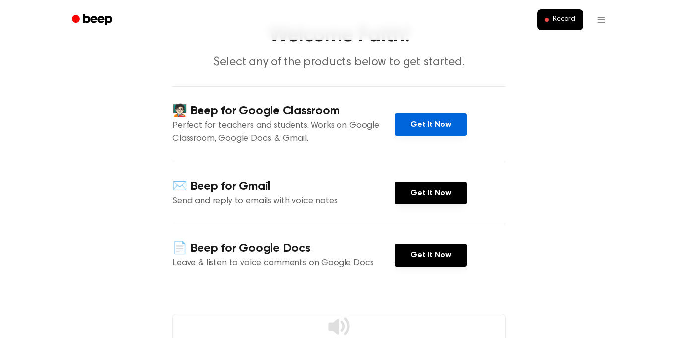  What do you see at coordinates (93, 20) in the screenshot?
I see `a: Beep` at bounding box center [93, 20].